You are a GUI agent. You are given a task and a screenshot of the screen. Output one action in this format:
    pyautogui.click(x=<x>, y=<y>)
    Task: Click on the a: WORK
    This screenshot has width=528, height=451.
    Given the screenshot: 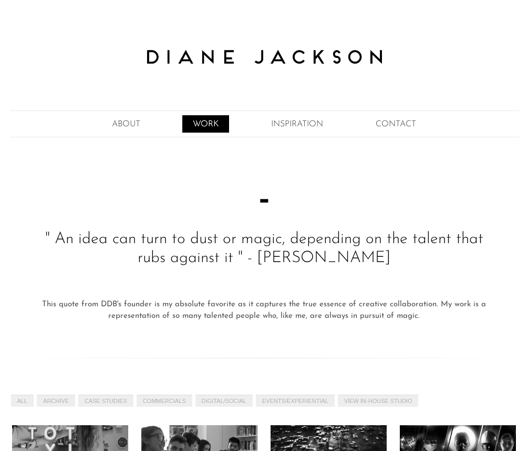 What is the action you would take?
    pyautogui.click(x=206, y=124)
    